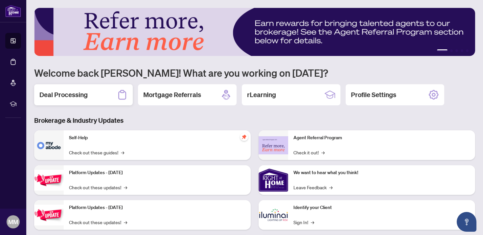 The image size is (483, 235). What do you see at coordinates (303, 222) in the screenshot?
I see `a: Sign In!→` at bounding box center [303, 222].